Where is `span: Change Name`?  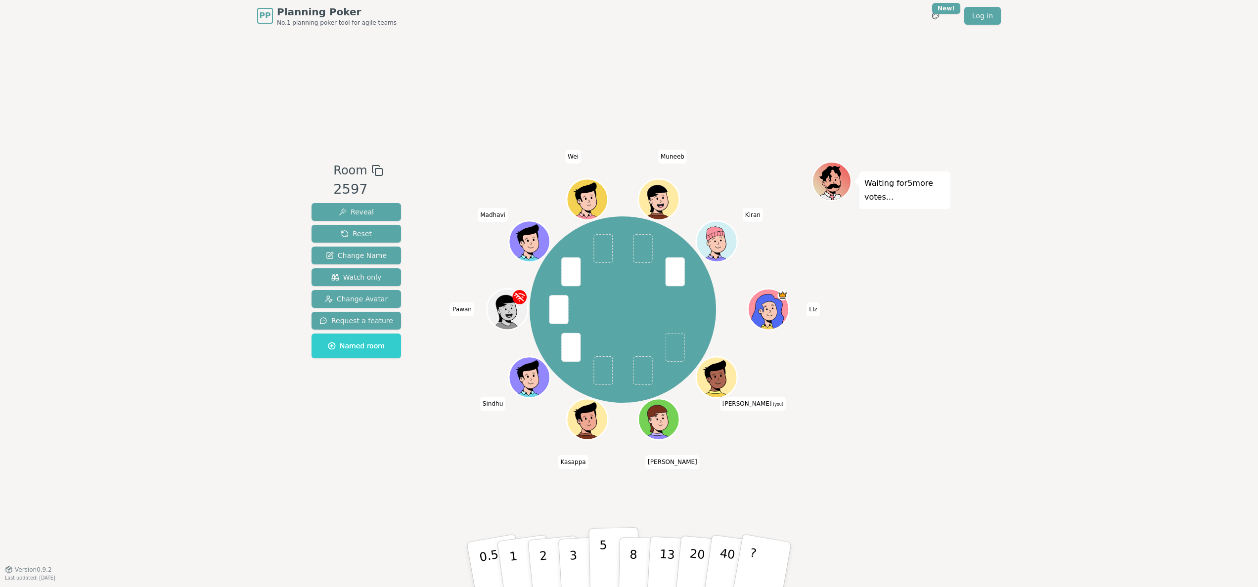 span: Change Name is located at coordinates (356, 256).